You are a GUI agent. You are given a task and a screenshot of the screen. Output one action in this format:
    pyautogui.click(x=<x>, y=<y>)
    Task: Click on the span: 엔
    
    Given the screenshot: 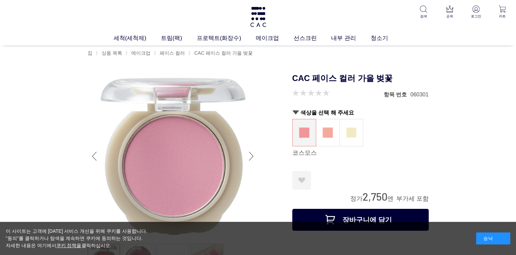 What is the action you would take?
    pyautogui.click(x=390, y=198)
    